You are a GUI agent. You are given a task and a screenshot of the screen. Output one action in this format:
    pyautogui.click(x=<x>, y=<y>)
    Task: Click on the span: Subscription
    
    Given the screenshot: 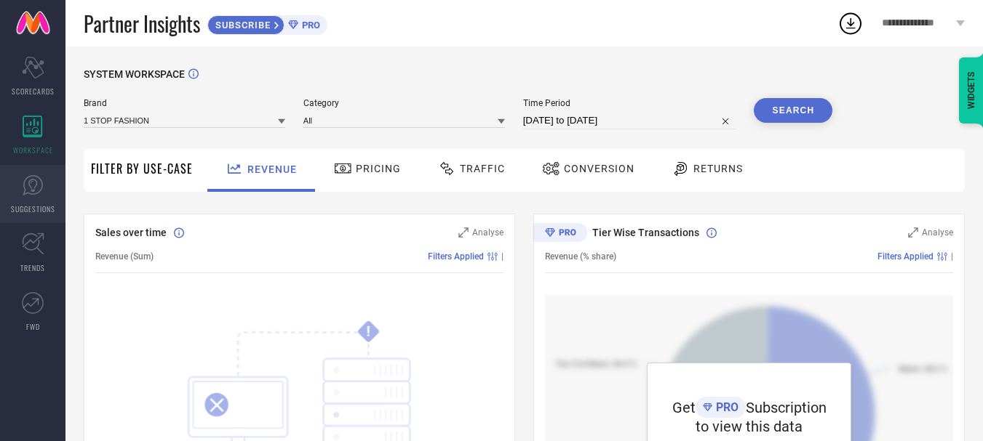 What is the action you would take?
    pyautogui.click(x=785, y=408)
    